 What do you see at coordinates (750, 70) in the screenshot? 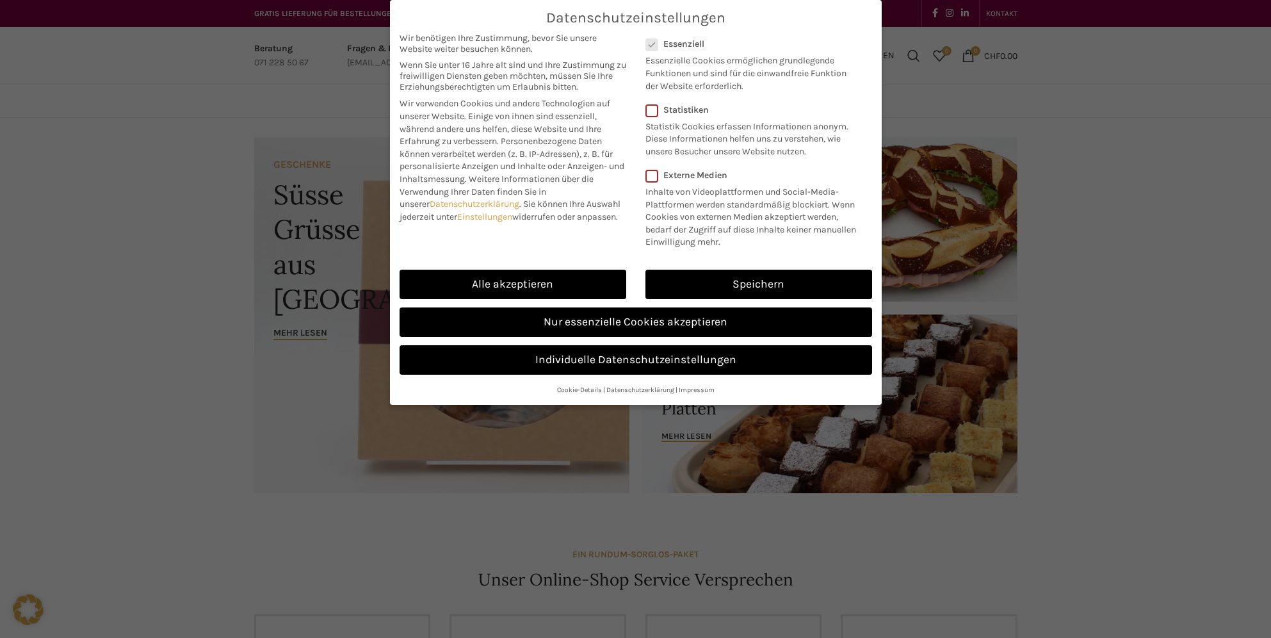
I see `p: Essenzielle Cookies ermöglichen grundlegende Funktionen und sind für die einwandfreie Funktion de...` at bounding box center [750, 70].